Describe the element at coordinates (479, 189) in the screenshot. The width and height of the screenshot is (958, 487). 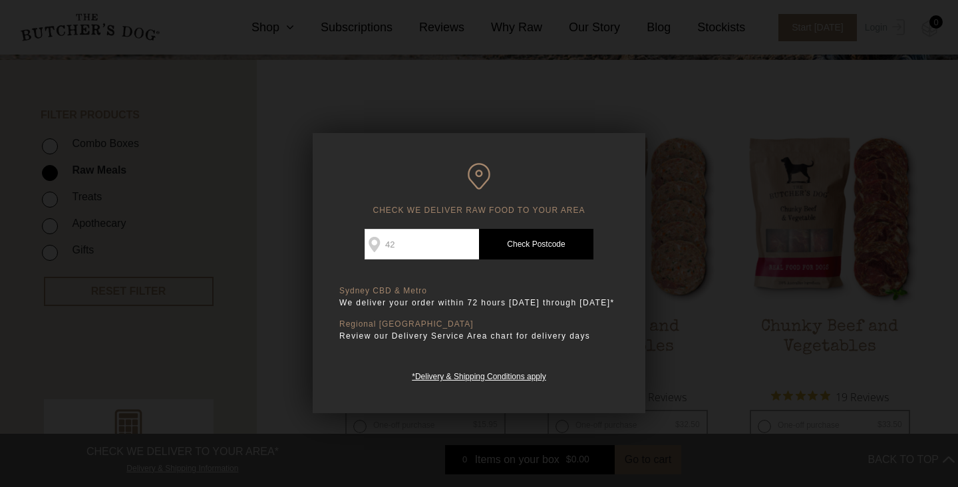
I see `h6: CHECK WE DELIVER RAW FOOD TO YOUR AREA` at that location.